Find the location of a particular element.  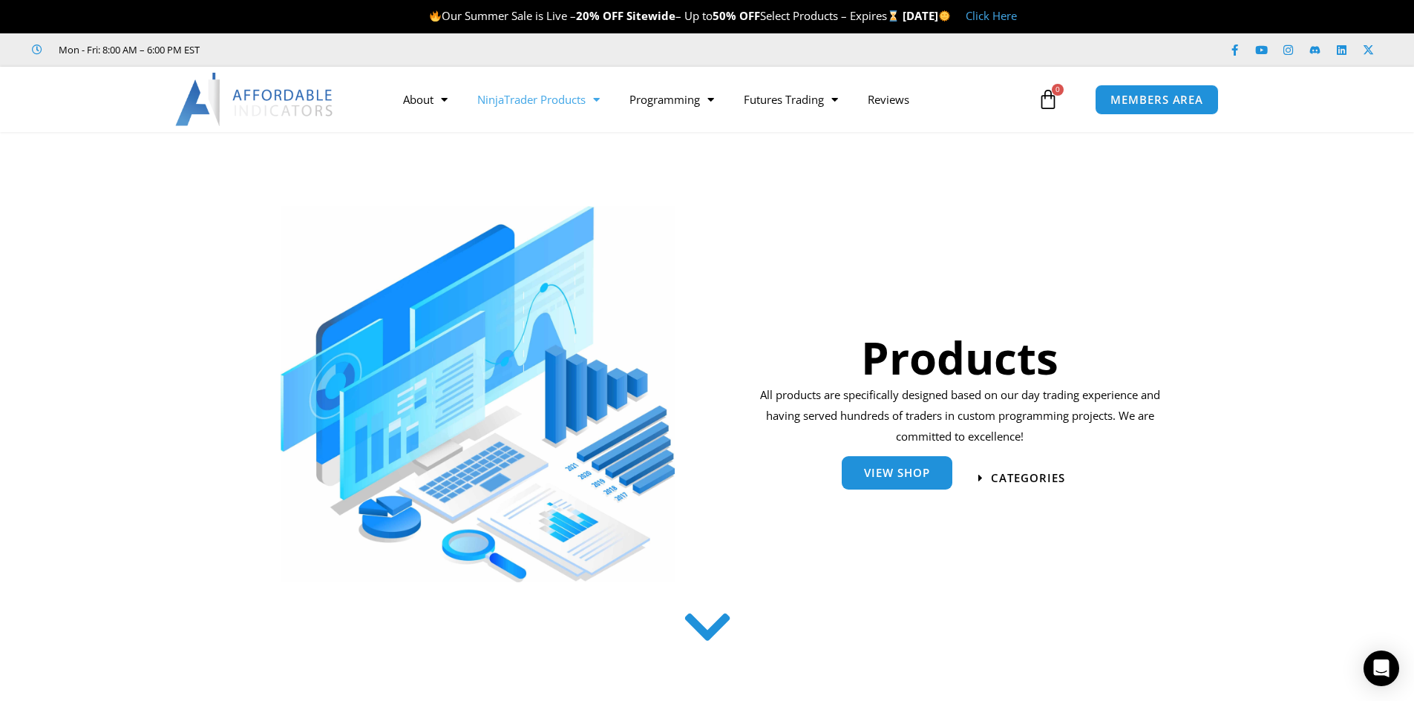

a: Programming is located at coordinates (672, 99).